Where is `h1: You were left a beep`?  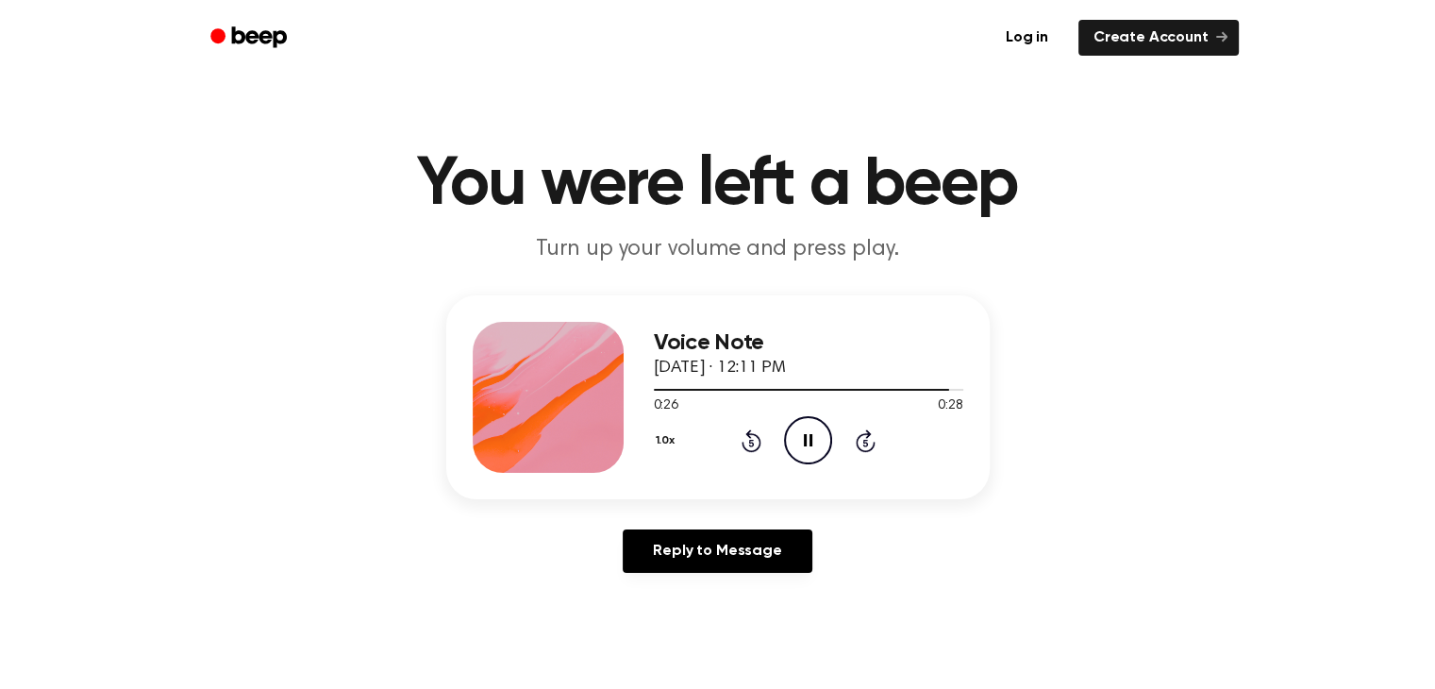
h1: You were left a beep is located at coordinates (718, 185).